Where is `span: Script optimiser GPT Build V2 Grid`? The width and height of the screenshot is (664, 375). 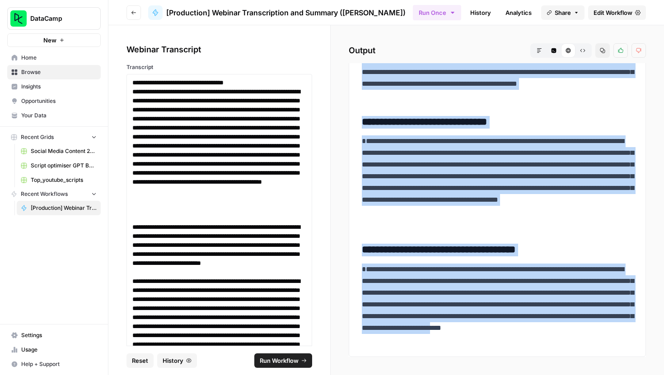
span: Script optimiser GPT Build V2 Grid is located at coordinates (64, 166).